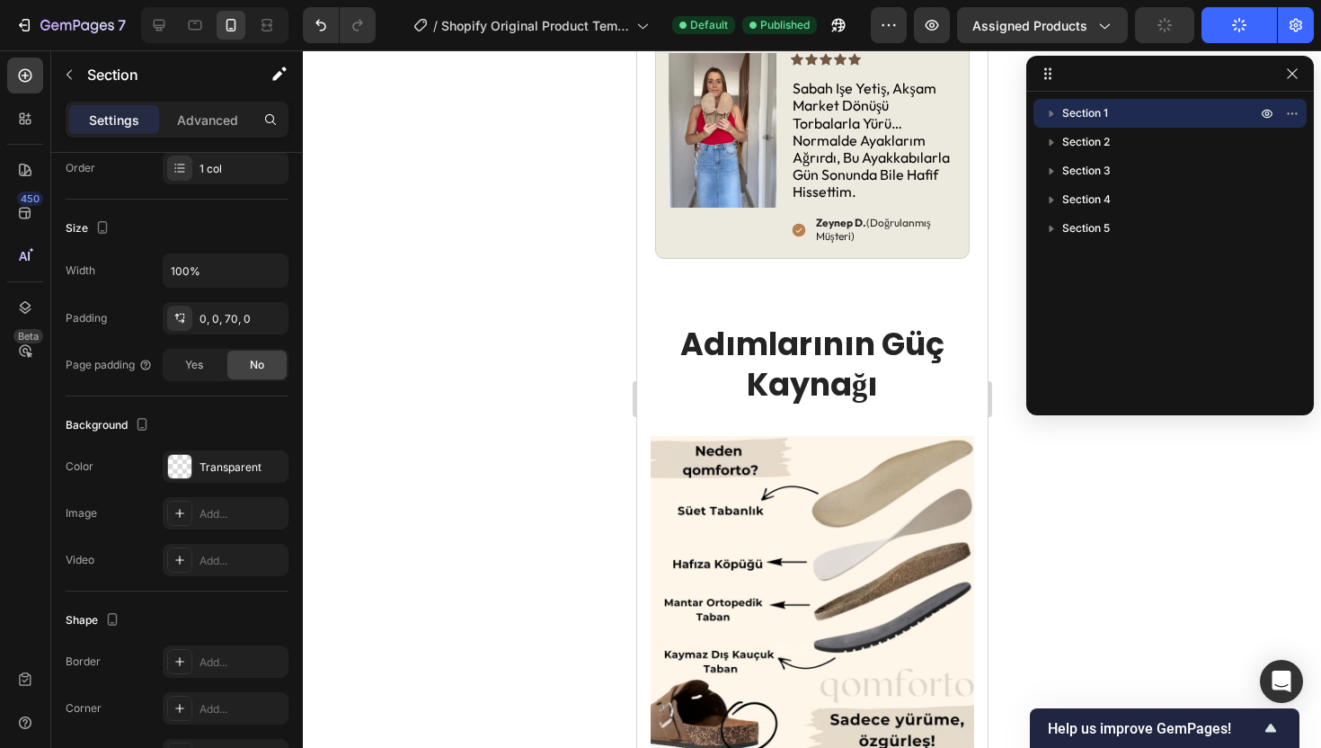  I want to click on button: Assigned Products, so click(1043, 25).